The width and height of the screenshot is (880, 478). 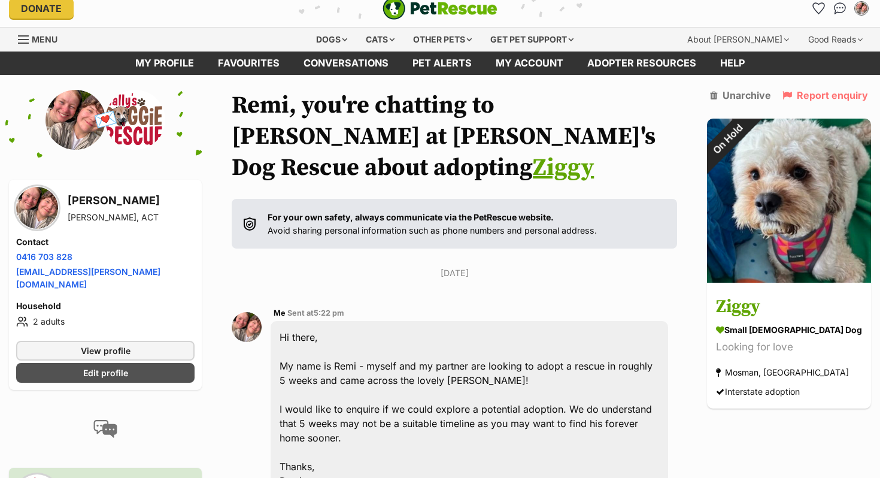 What do you see at coordinates (332, 40) in the screenshot?
I see `div: Dogs` at bounding box center [332, 40].